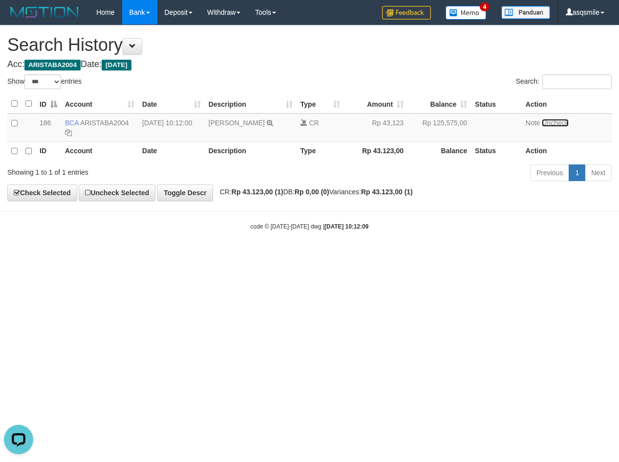  Describe the element at coordinates (172, 104) in the screenshot. I see `th: Date: activate to sort column ascending` at that location.